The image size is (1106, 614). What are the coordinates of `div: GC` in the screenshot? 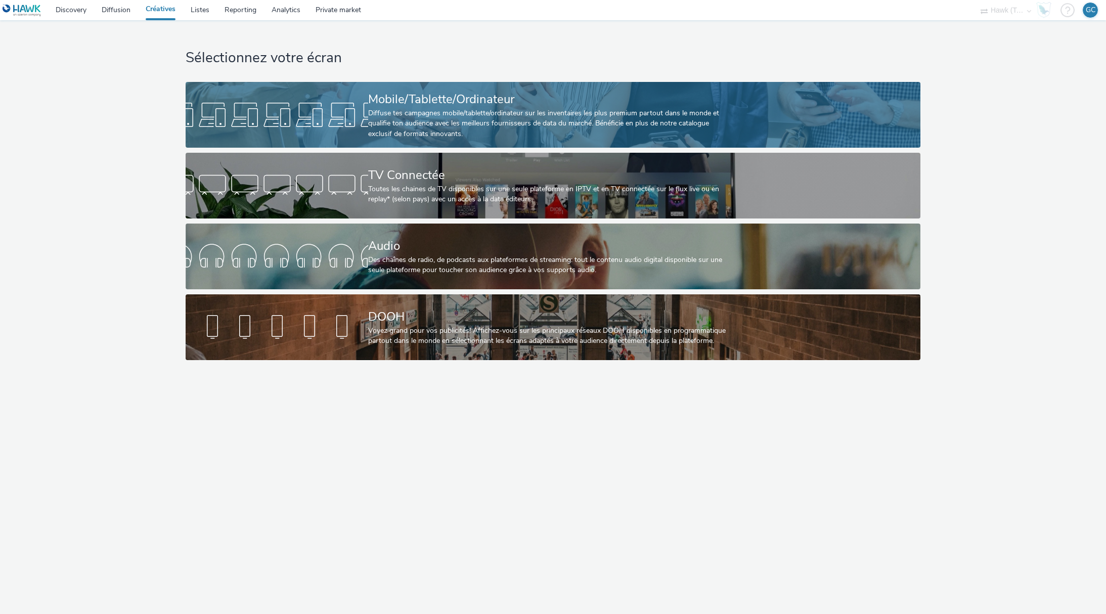 It's located at (1090, 10).